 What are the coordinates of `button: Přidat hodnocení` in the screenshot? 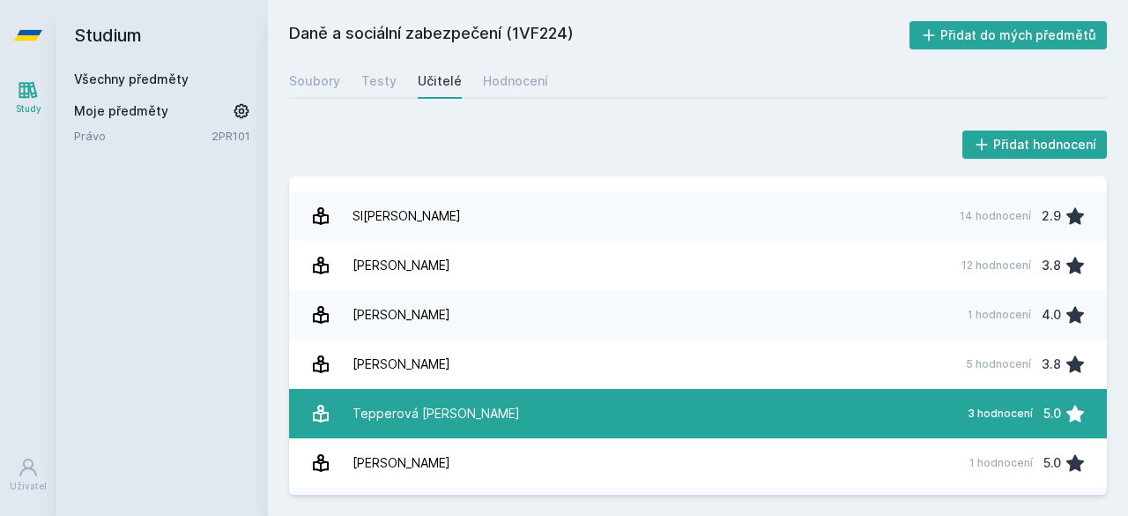 It's located at (1035, 145).